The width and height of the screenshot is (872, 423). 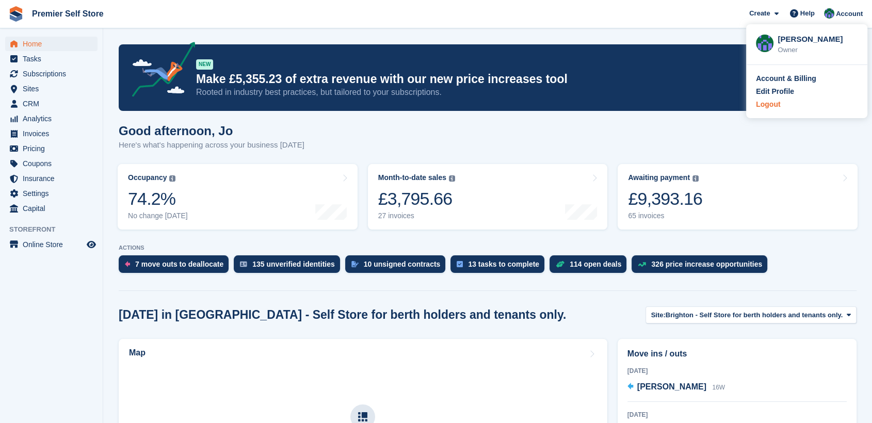 I want to click on span: Settings, so click(x=54, y=193).